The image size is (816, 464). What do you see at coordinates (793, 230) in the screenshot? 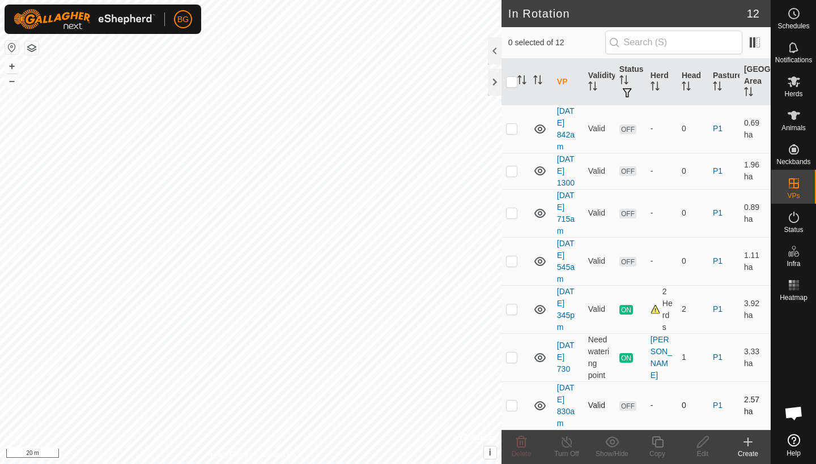
I see `span: Status` at bounding box center [793, 230].